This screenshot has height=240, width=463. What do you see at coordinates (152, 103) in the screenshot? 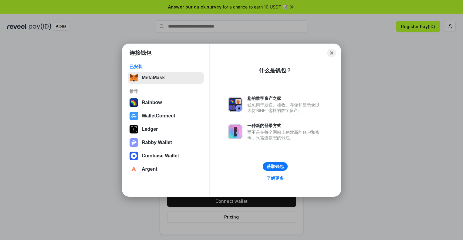
I see `div: Rainbow` at bounding box center [152, 103].